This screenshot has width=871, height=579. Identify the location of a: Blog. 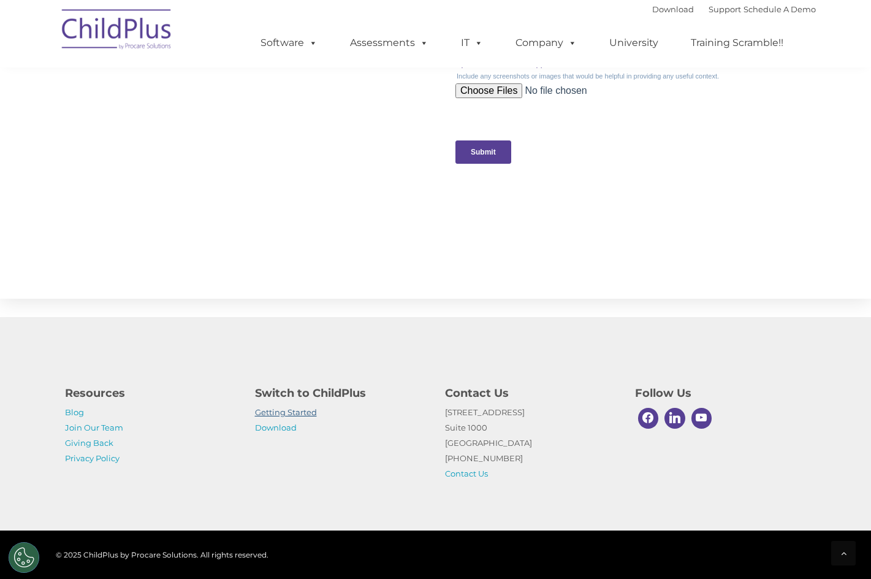
(74, 412).